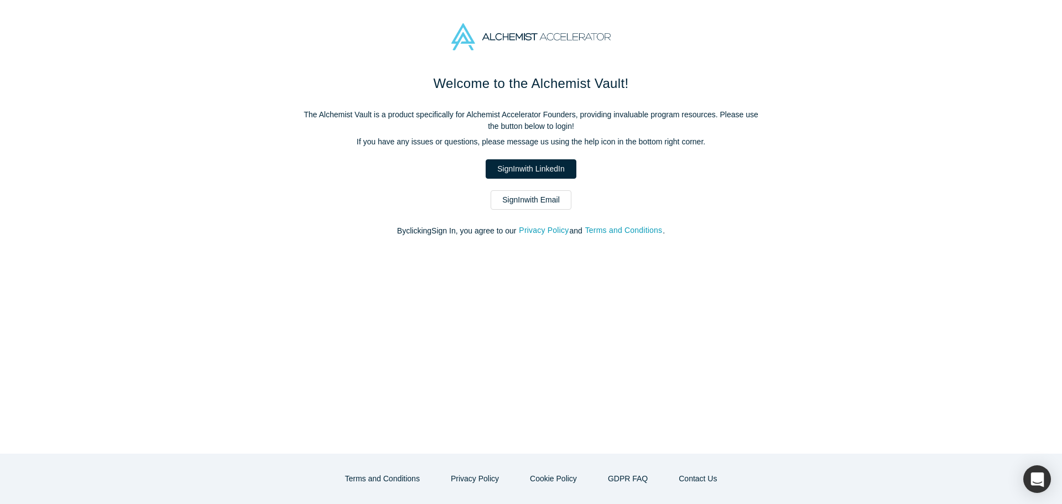 This screenshot has height=504, width=1062. What do you see at coordinates (628, 479) in the screenshot?
I see `a: GDPR FAQ` at bounding box center [628, 479].